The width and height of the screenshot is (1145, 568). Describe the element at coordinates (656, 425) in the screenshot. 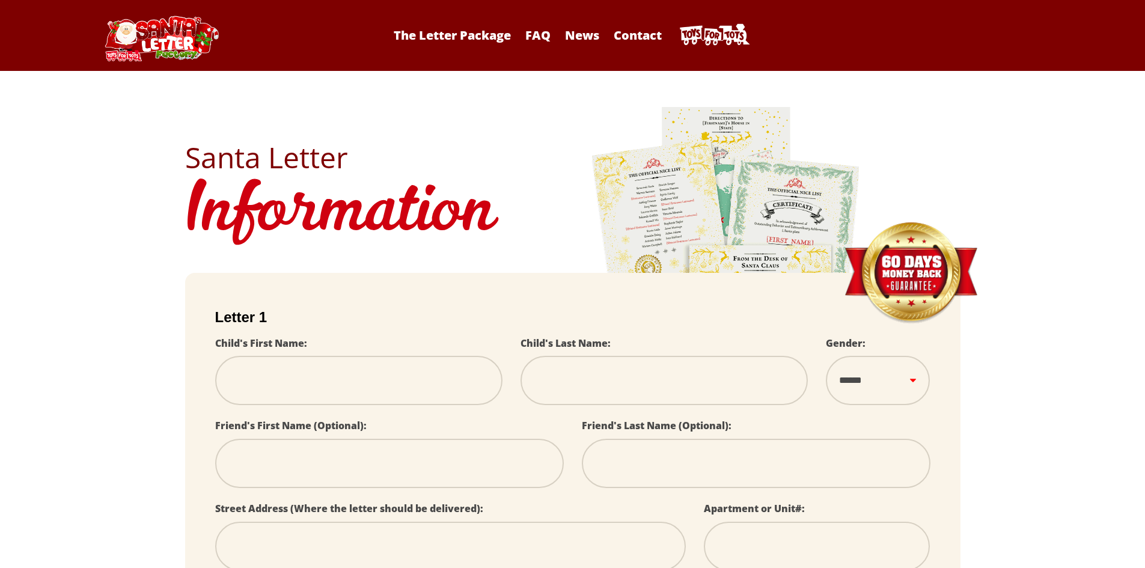

I see `label: Friend's Last Name (Optional):` at that location.